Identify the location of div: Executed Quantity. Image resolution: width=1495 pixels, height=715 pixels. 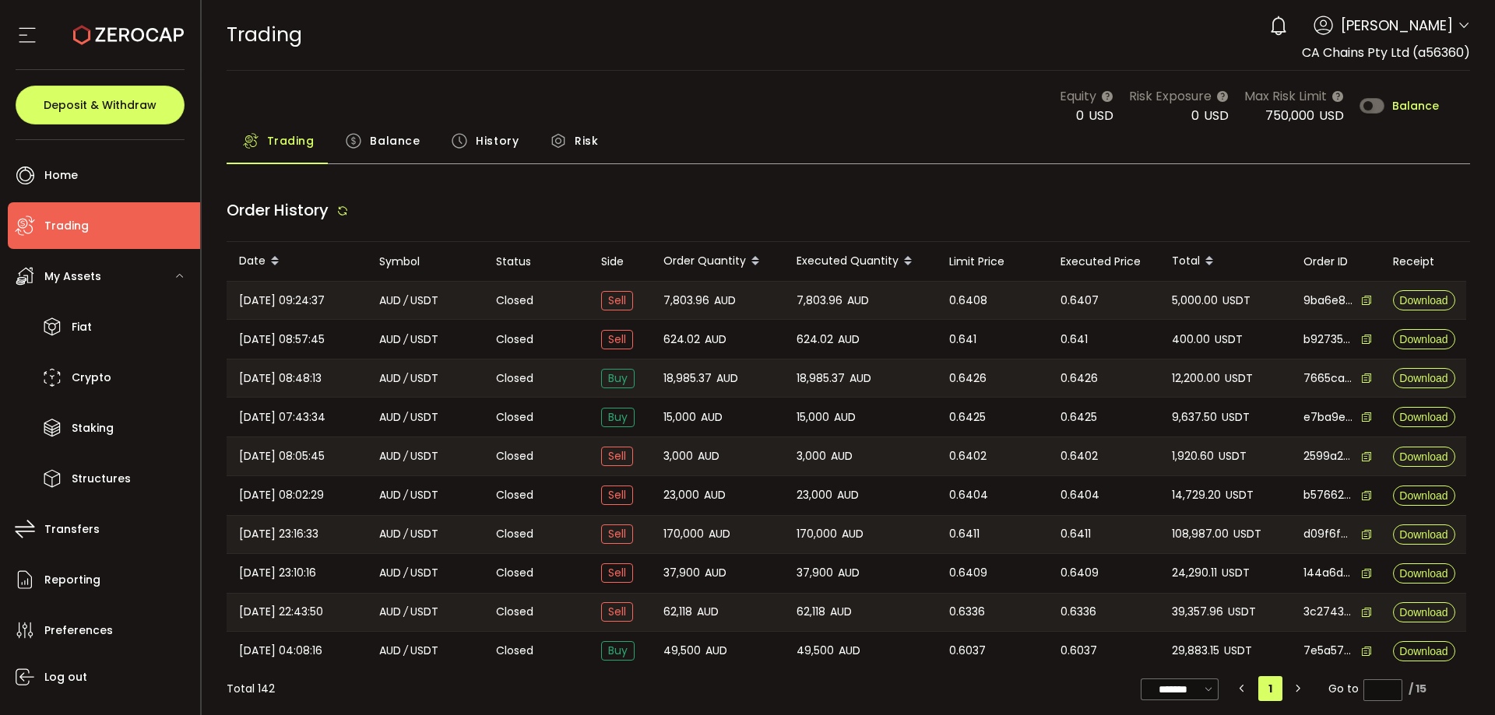
(860, 262).